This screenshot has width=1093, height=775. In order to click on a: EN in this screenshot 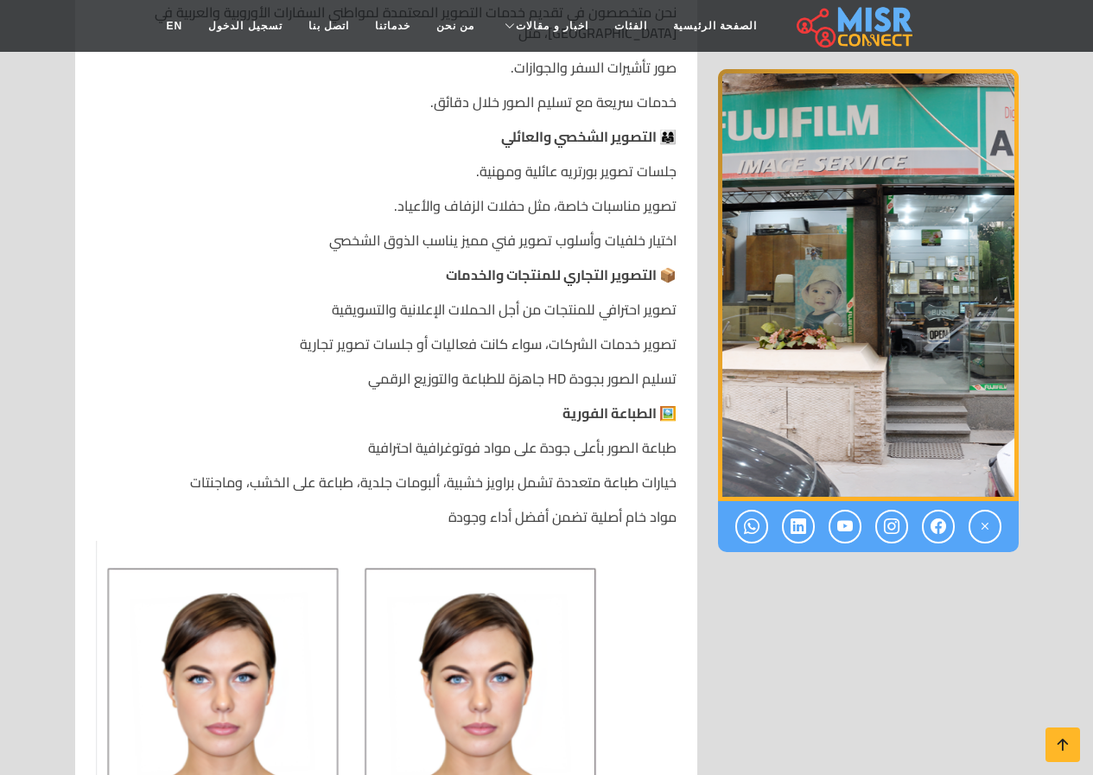, I will do `click(174, 26)`.